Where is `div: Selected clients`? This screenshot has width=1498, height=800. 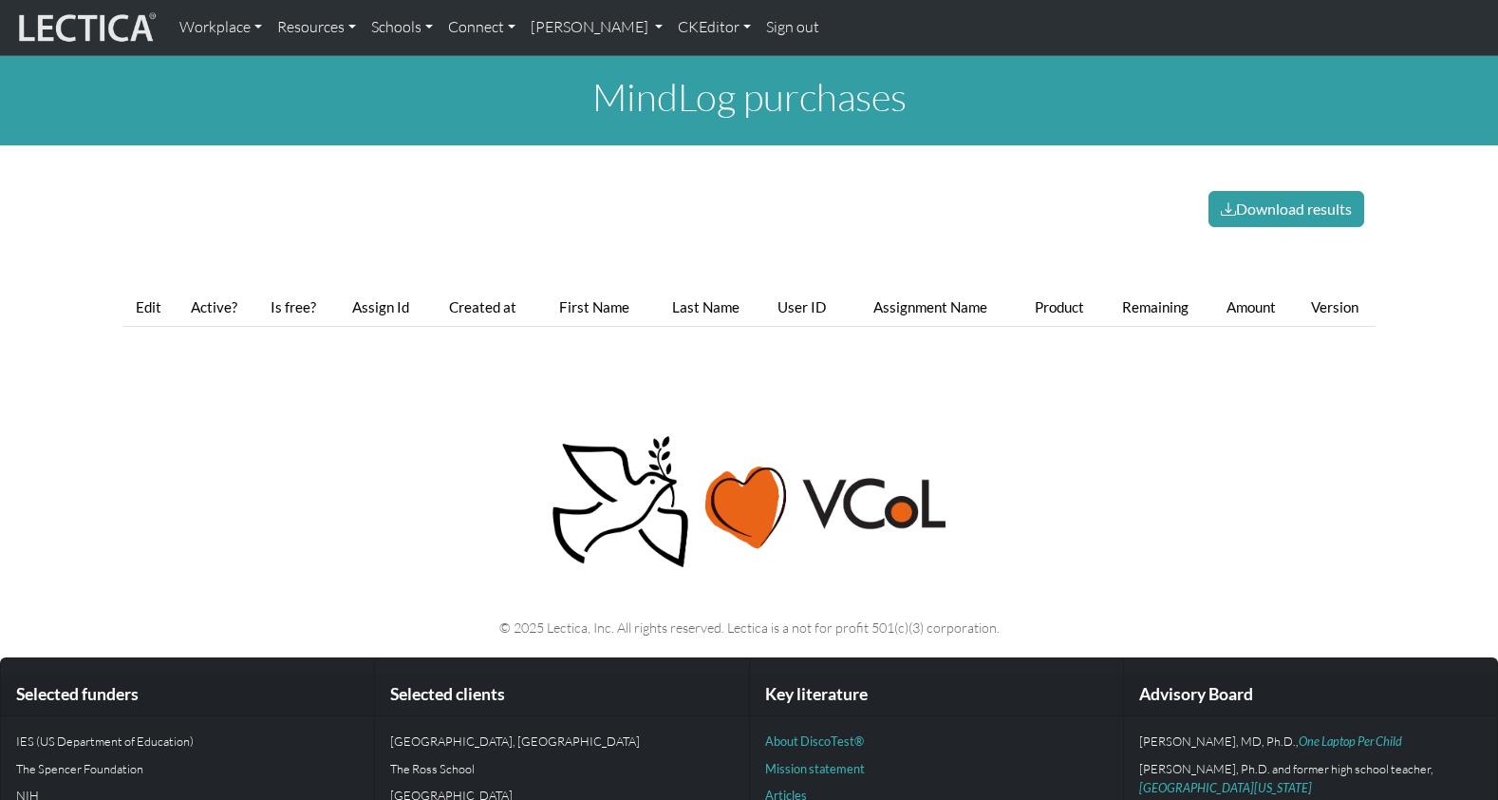
div: Selected clients is located at coordinates (561, 694).